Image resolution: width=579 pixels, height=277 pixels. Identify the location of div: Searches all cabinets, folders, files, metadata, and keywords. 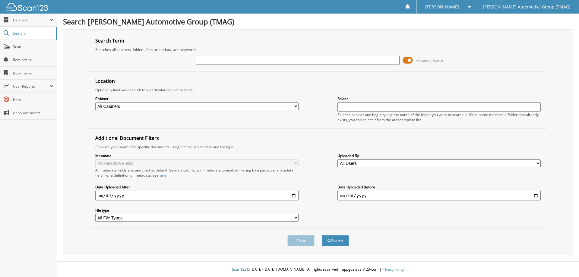
(318, 49).